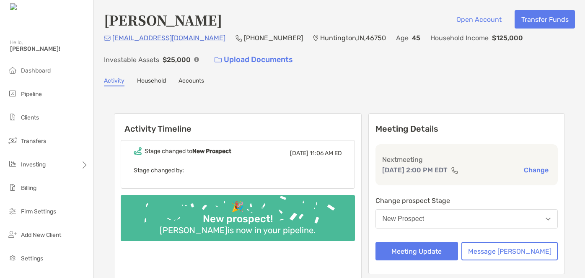 The height and width of the screenshot is (278, 585). What do you see at coordinates (507, 38) in the screenshot?
I see `p: $125,000` at bounding box center [507, 38].